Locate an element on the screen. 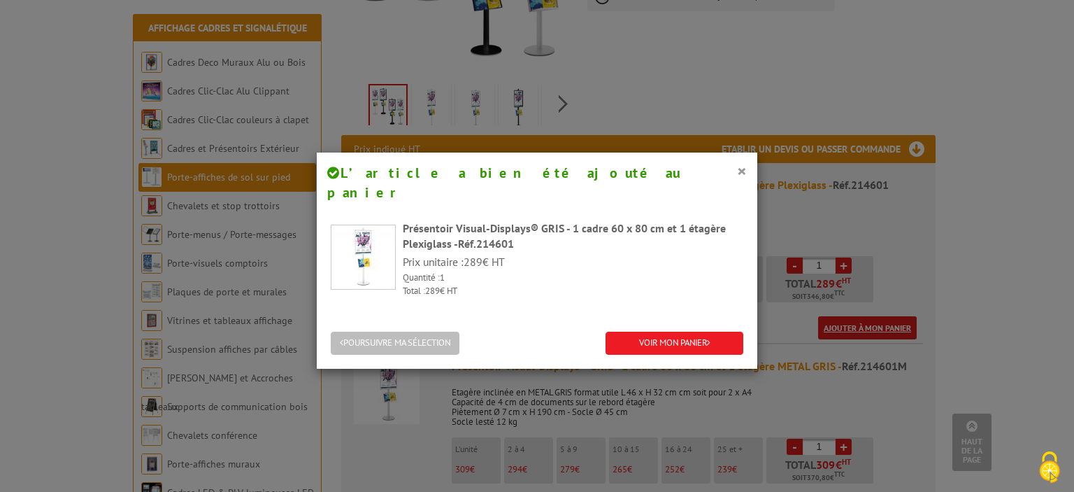 Image resolution: width=1074 pixels, height=492 pixels. div: v 4.0.25 is located at coordinates (54, 28).